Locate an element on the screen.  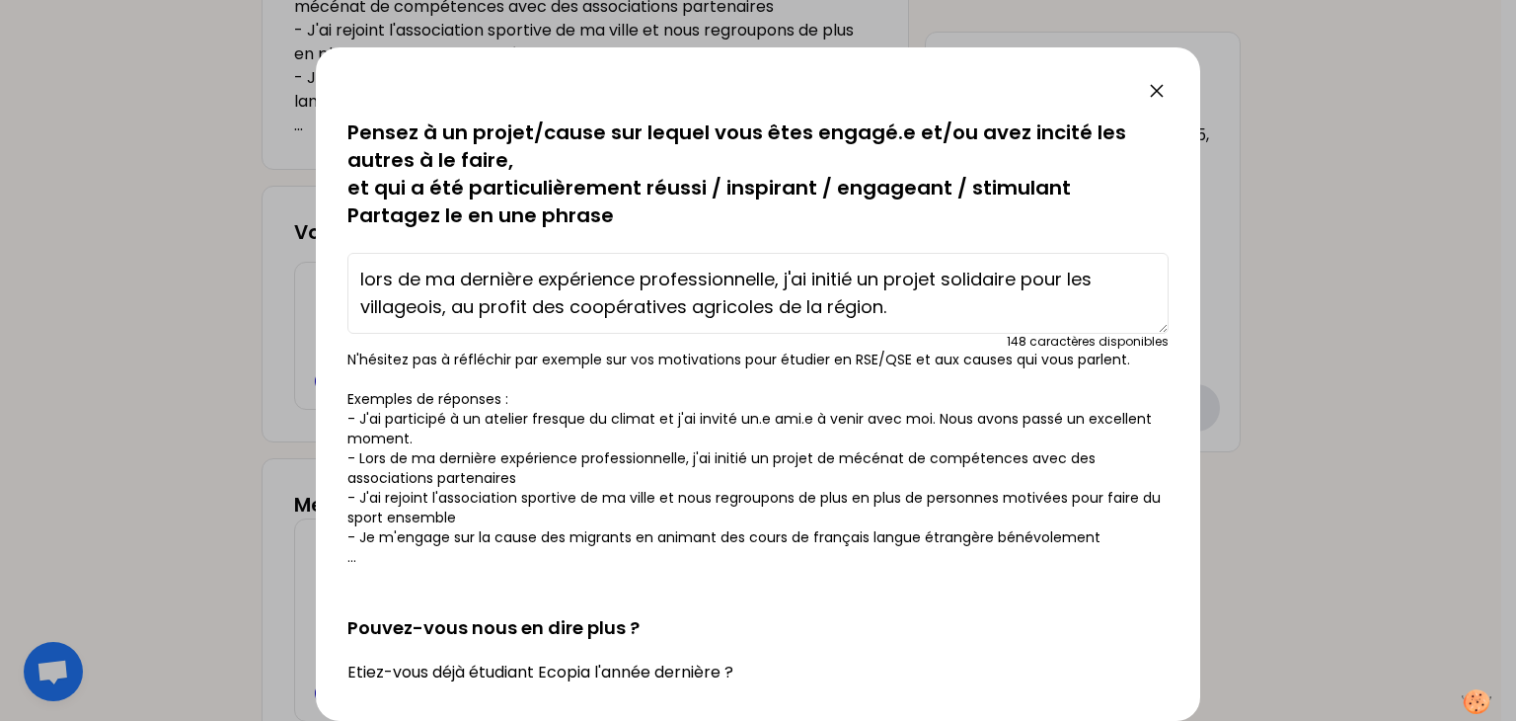
textarea: lors de ma dernière expérience professionnelle, j'ai initié un projet solidaire pour les villageo... is located at coordinates (758, 293).